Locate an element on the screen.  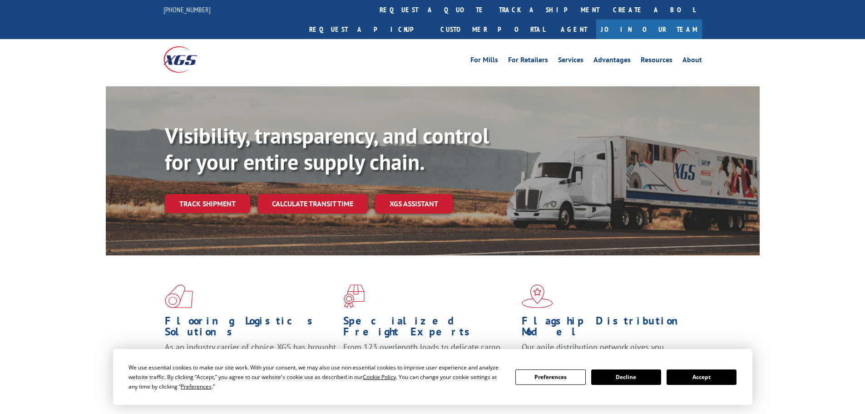
button: Preferences is located at coordinates (550, 377).